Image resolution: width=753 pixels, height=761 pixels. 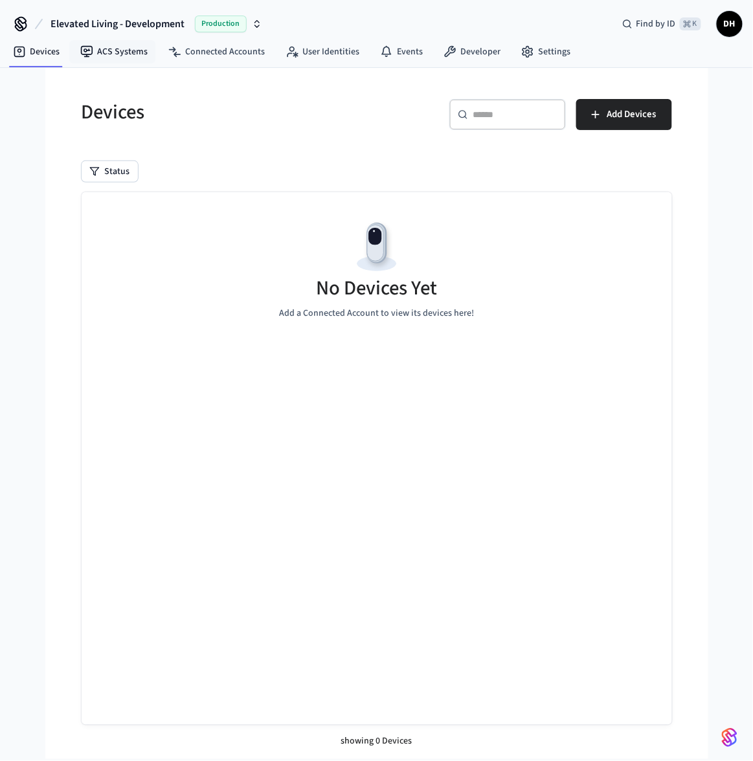 I want to click on span: Add Devices, so click(x=632, y=115).